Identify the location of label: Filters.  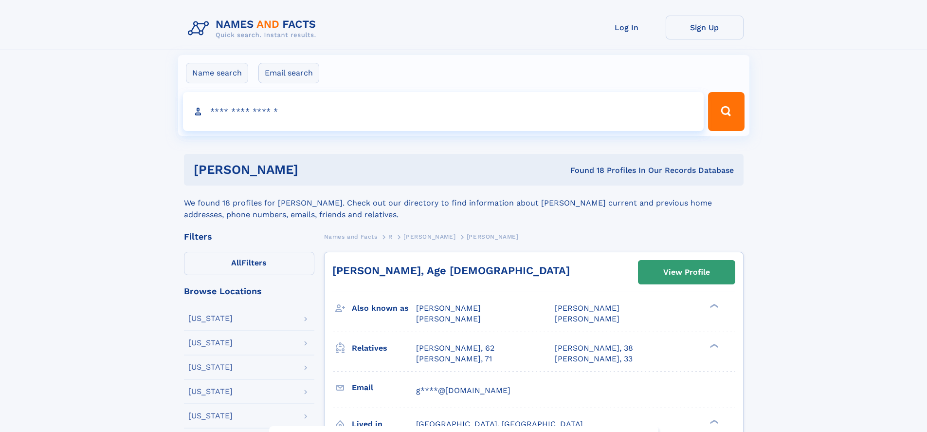
(249, 263).